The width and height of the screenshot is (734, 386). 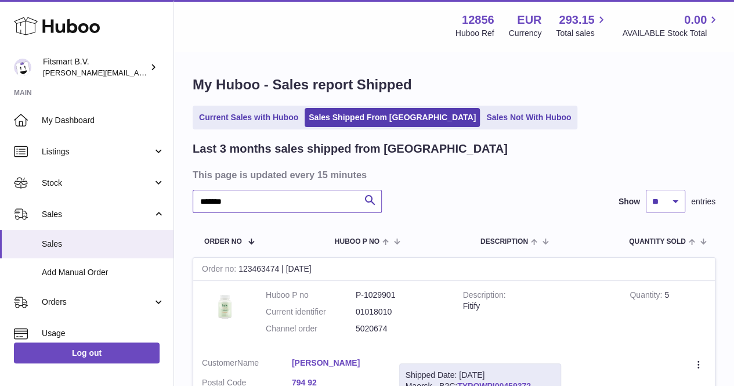 What do you see at coordinates (87, 353) in the screenshot?
I see `a: Log out` at bounding box center [87, 353].